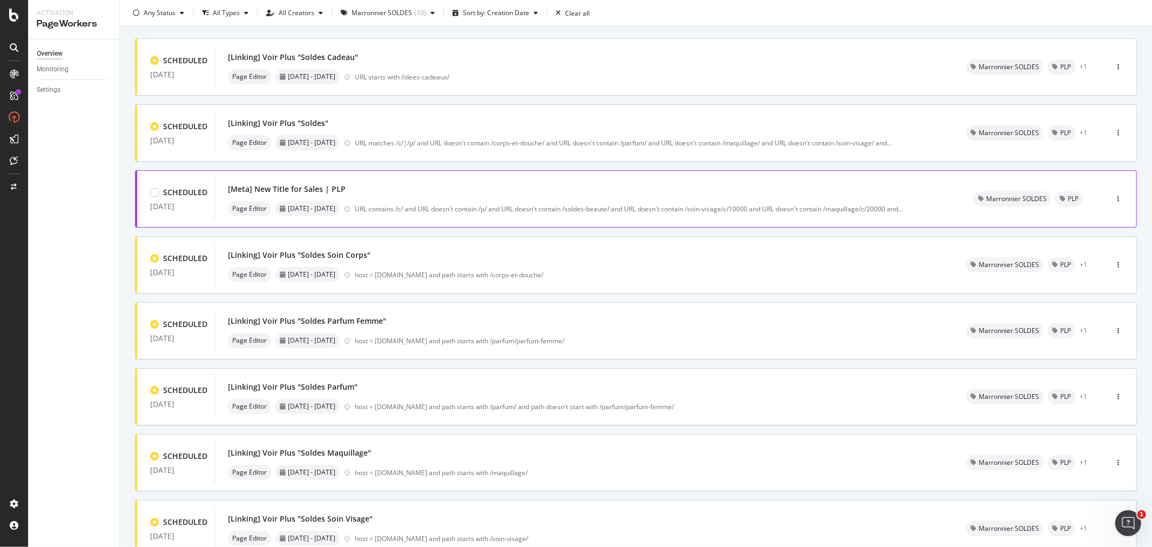 The width and height of the screenshot is (1152, 547). Describe the element at coordinates (300, 519) in the screenshot. I see `div: [Linking] Voir Plus "Soldes Soin Visage"` at that location.